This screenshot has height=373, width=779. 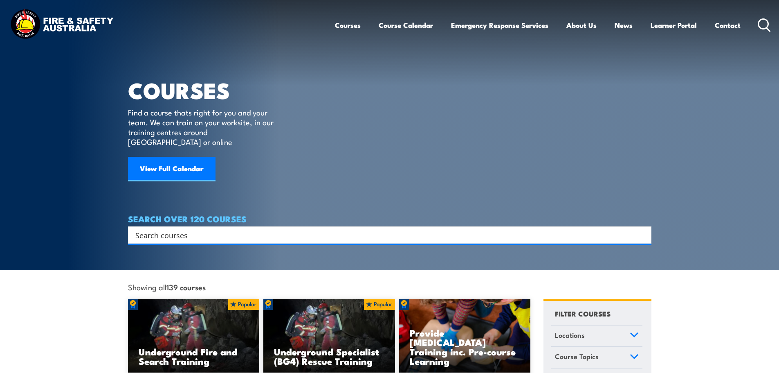 I want to click on h3: Underground Fire and Search Training, so click(x=194, y=356).